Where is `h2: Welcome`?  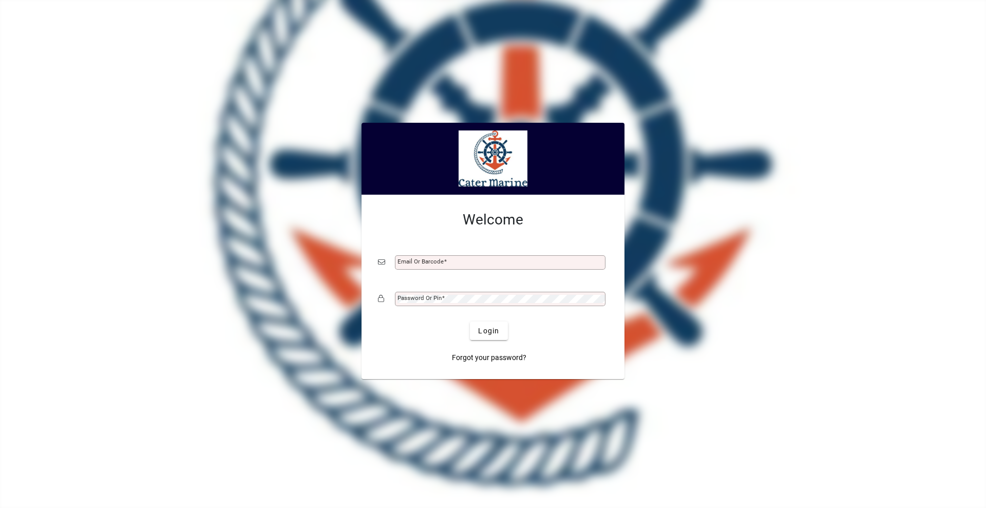 h2: Welcome is located at coordinates (493, 220).